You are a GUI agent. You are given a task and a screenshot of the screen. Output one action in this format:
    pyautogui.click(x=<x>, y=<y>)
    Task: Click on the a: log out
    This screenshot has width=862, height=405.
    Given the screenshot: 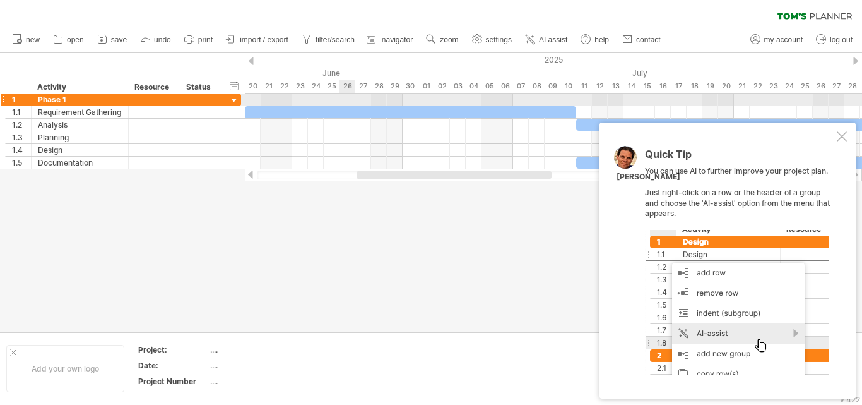 What is the action you would take?
    pyautogui.click(x=835, y=40)
    